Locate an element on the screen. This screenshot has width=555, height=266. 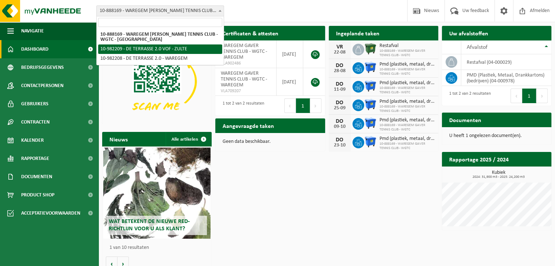
td: restafval (04-000029) is located at coordinates (506, 62).